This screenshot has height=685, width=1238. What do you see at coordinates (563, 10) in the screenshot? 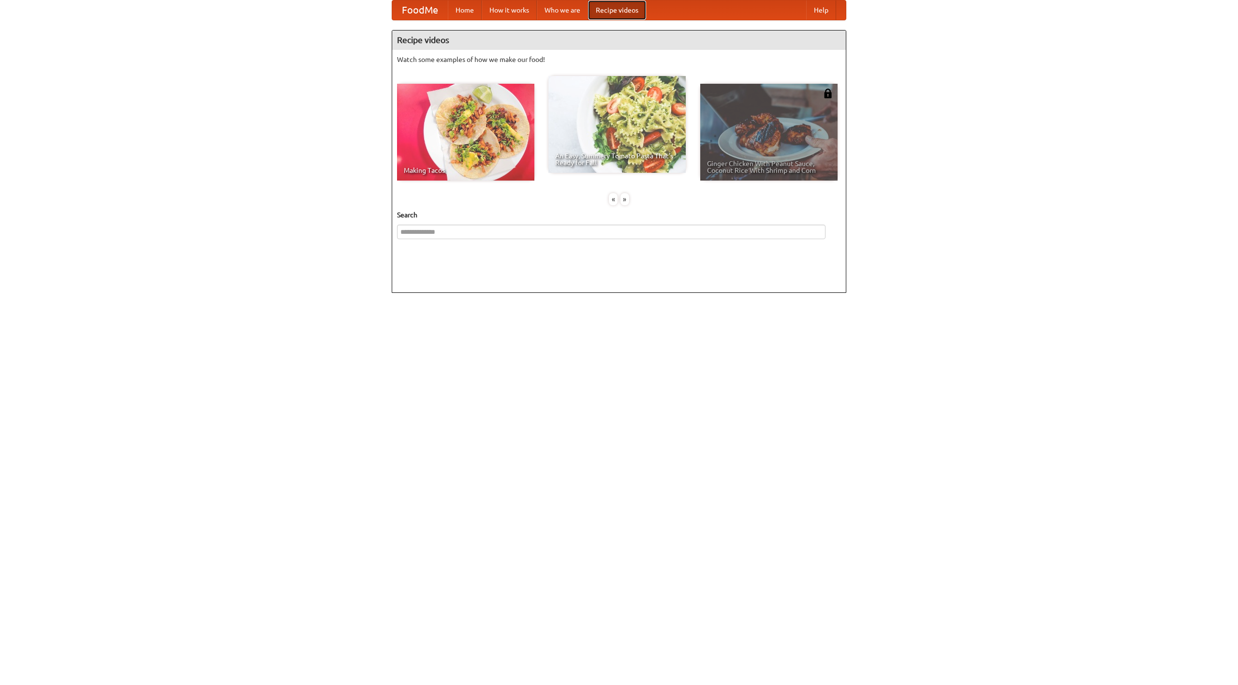
I see `a: Who we are` at bounding box center [563, 10].